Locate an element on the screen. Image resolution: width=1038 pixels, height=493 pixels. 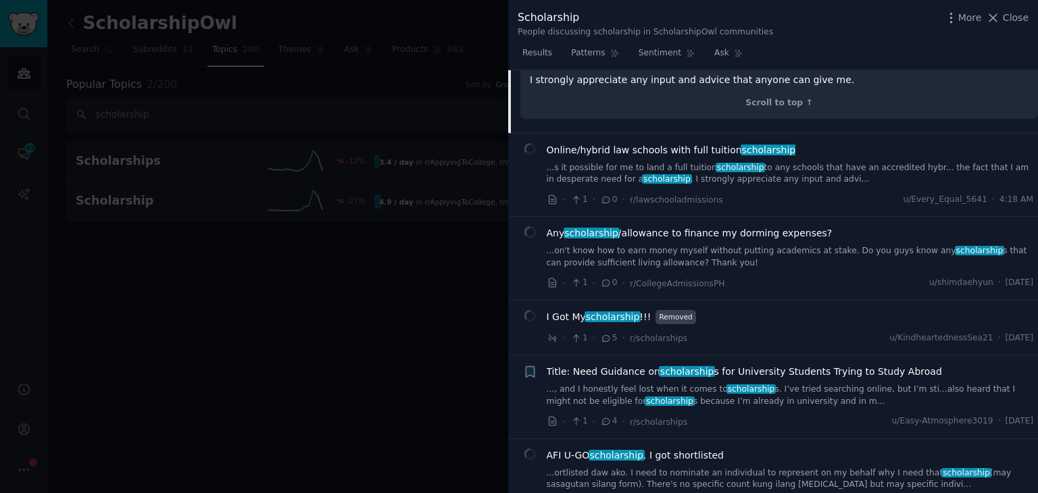
span: u/KindheartednessSea21 is located at coordinates (941, 339).